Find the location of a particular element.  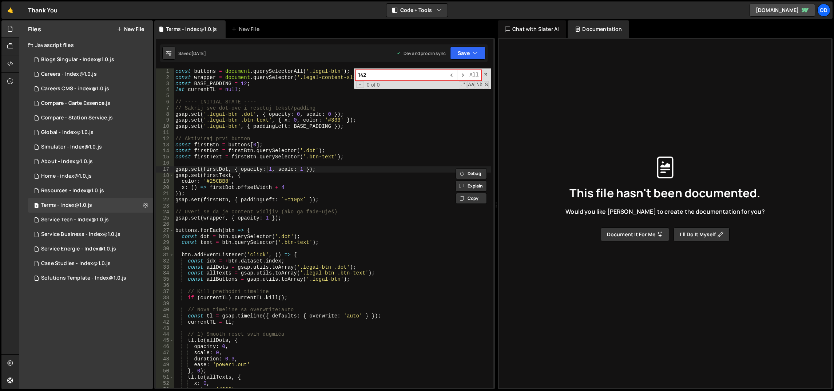

div: 17 is located at coordinates (165, 169).